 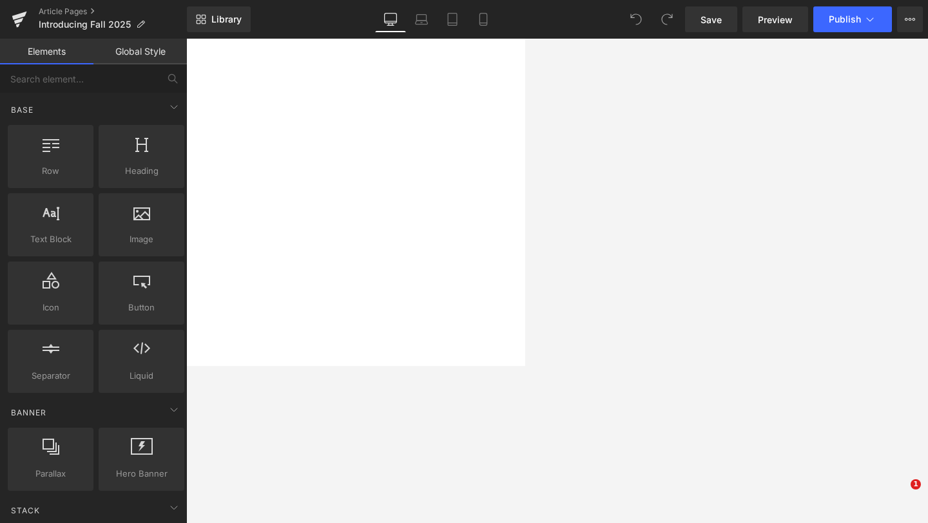 I want to click on span: Preview, so click(x=775, y=19).